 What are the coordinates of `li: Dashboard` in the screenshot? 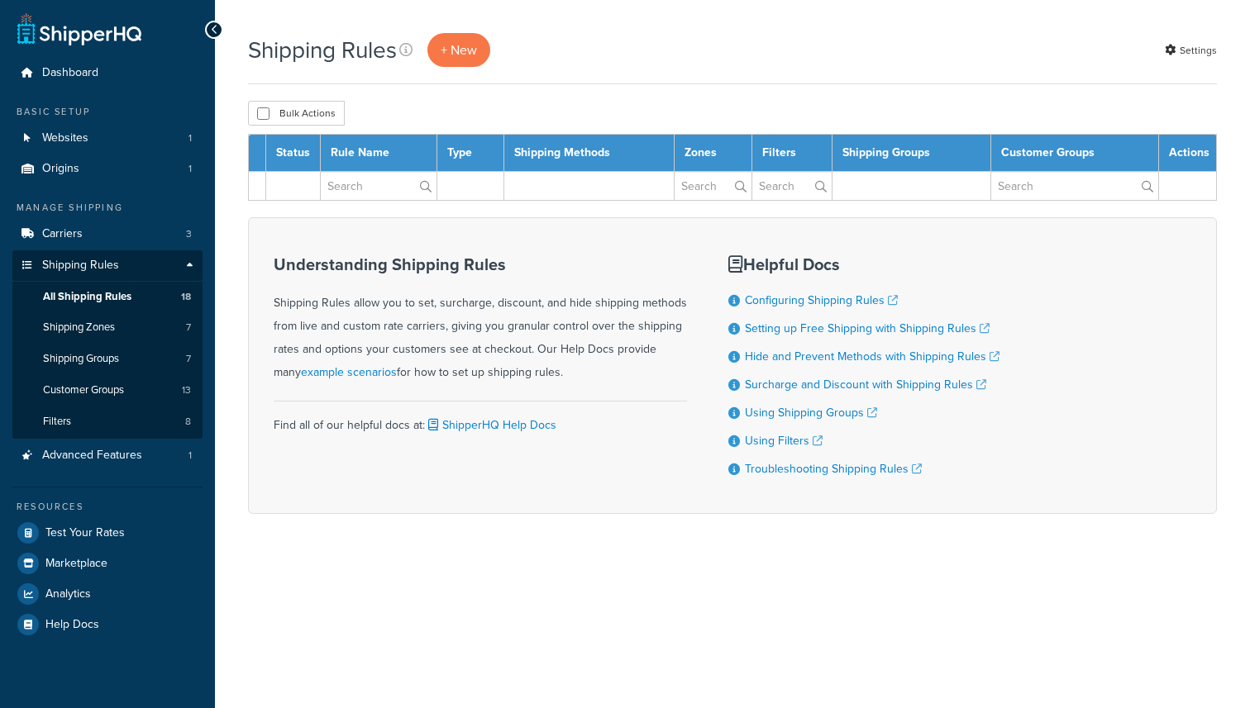 It's located at (107, 73).